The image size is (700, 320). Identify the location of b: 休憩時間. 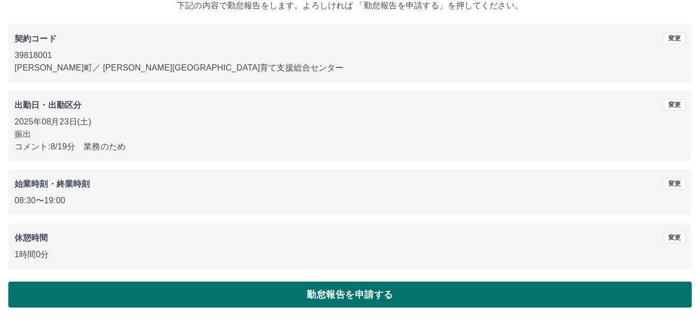
(31, 238).